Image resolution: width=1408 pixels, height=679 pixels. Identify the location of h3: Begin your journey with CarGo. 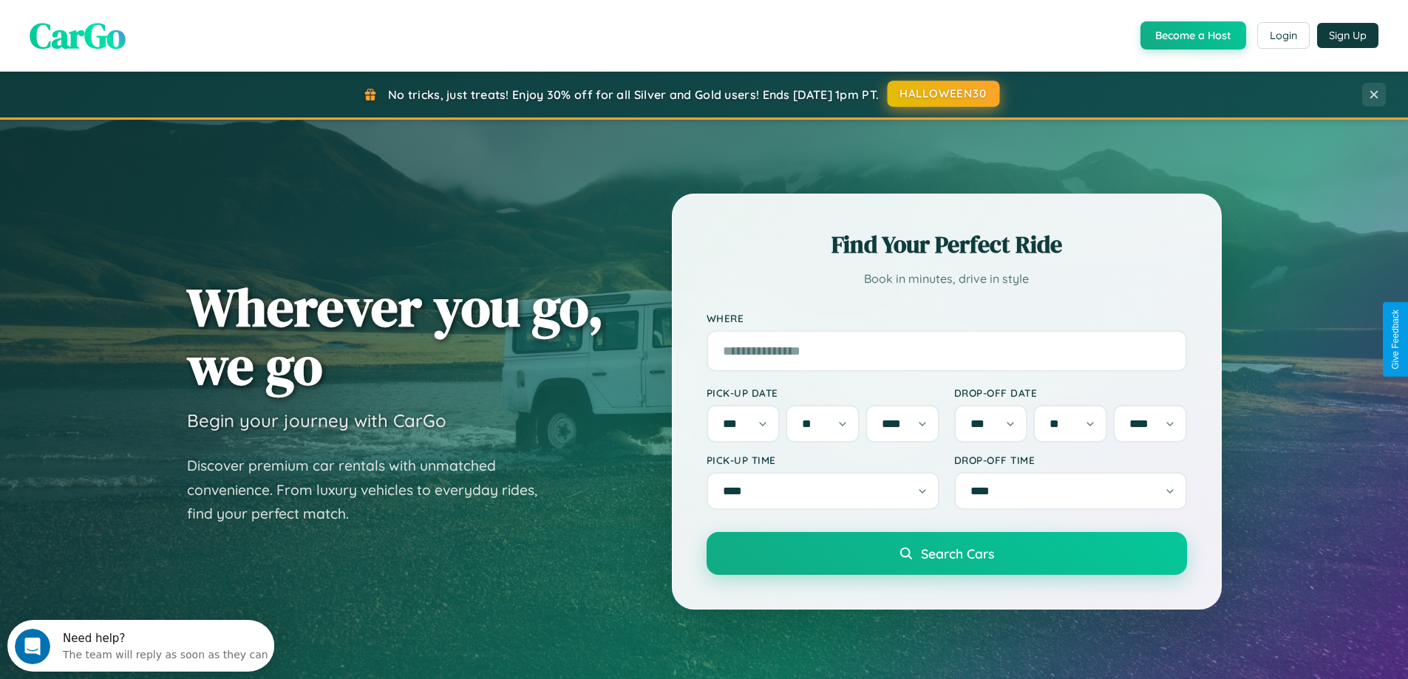
(316, 421).